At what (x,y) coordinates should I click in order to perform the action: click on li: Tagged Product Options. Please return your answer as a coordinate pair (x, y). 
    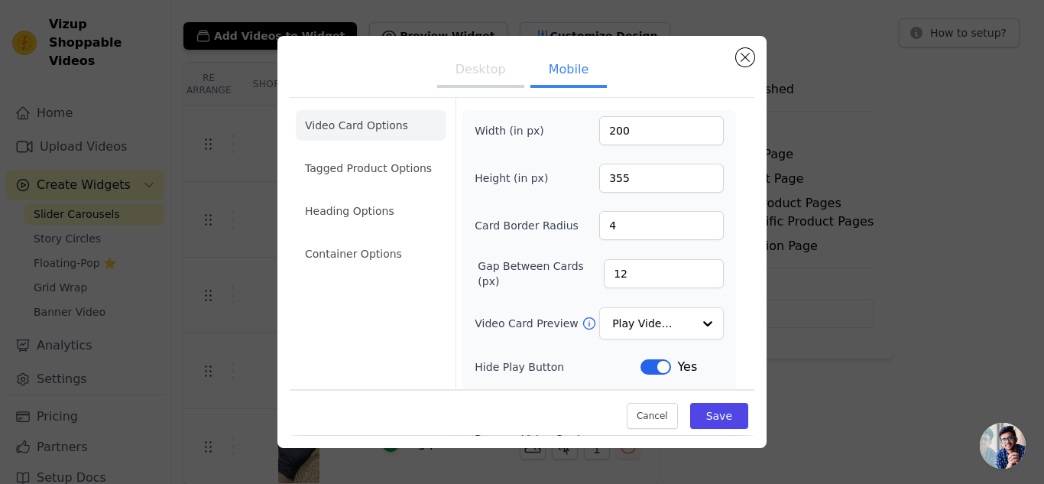
    Looking at the image, I should click on (371, 168).